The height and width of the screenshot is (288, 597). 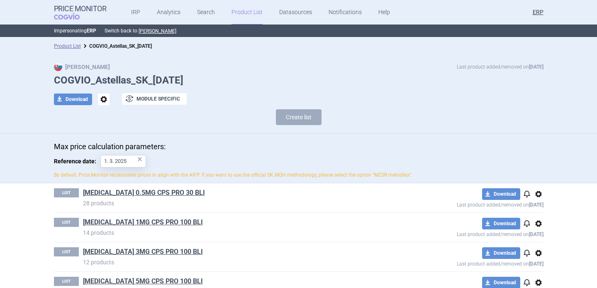 I want to click on h1: ADVAGRAF 0.5MG CPS PRO 30 BLI, so click(x=240, y=193).